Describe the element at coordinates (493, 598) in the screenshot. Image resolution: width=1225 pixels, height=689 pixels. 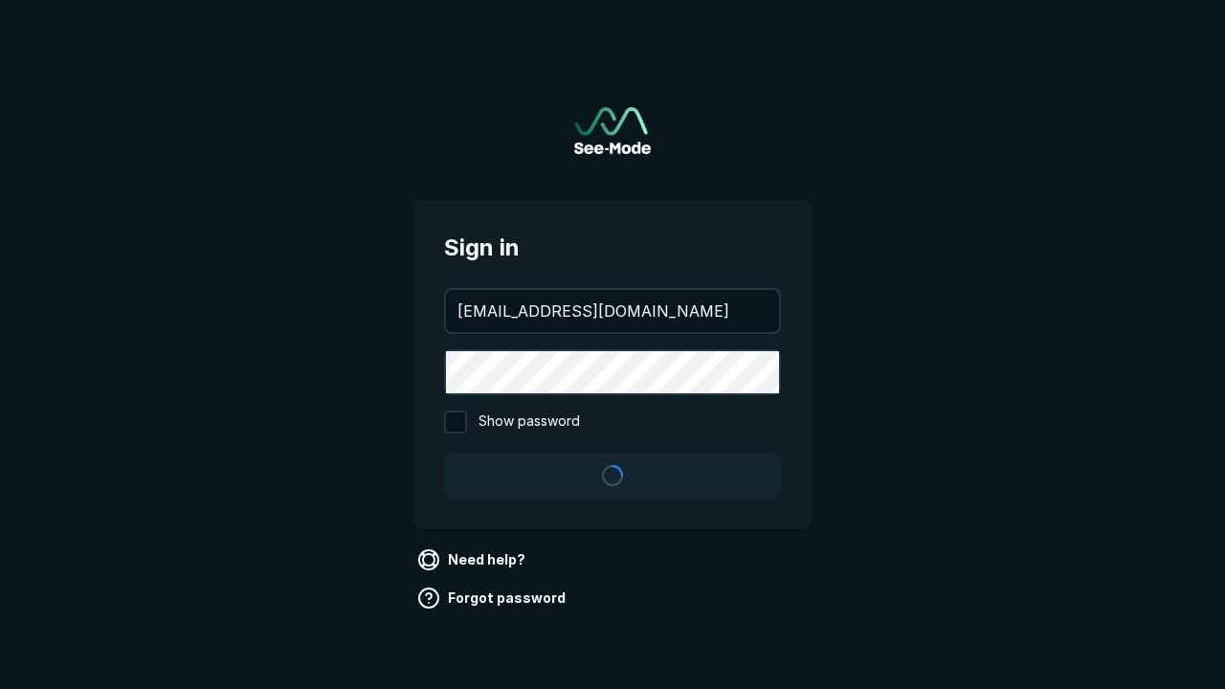
I see `a: Forgot password` at that location.